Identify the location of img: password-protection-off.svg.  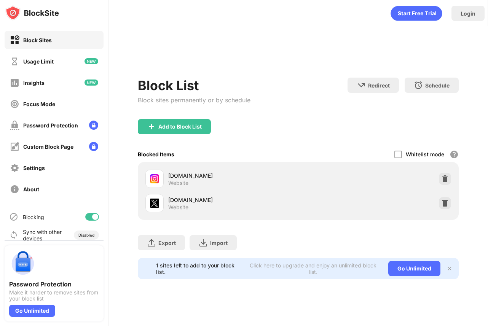
(14, 125).